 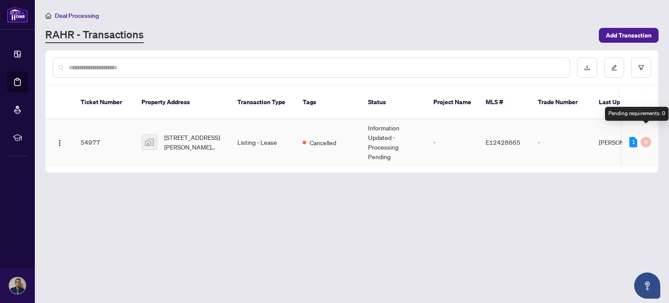 I want to click on th: Transaction Type, so click(x=263, y=102).